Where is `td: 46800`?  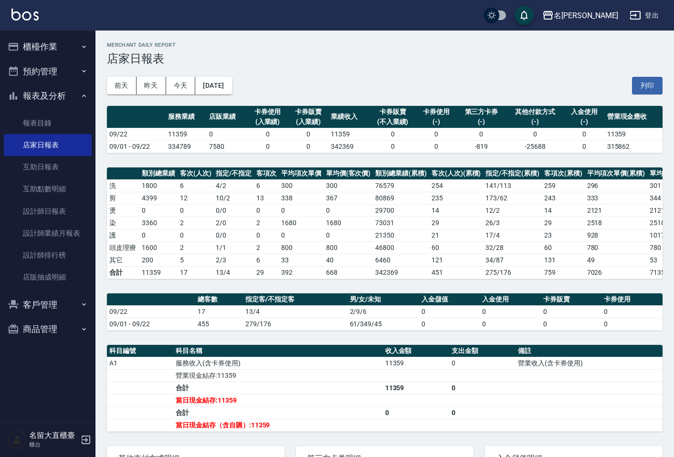
td: 46800 is located at coordinates (401, 248).